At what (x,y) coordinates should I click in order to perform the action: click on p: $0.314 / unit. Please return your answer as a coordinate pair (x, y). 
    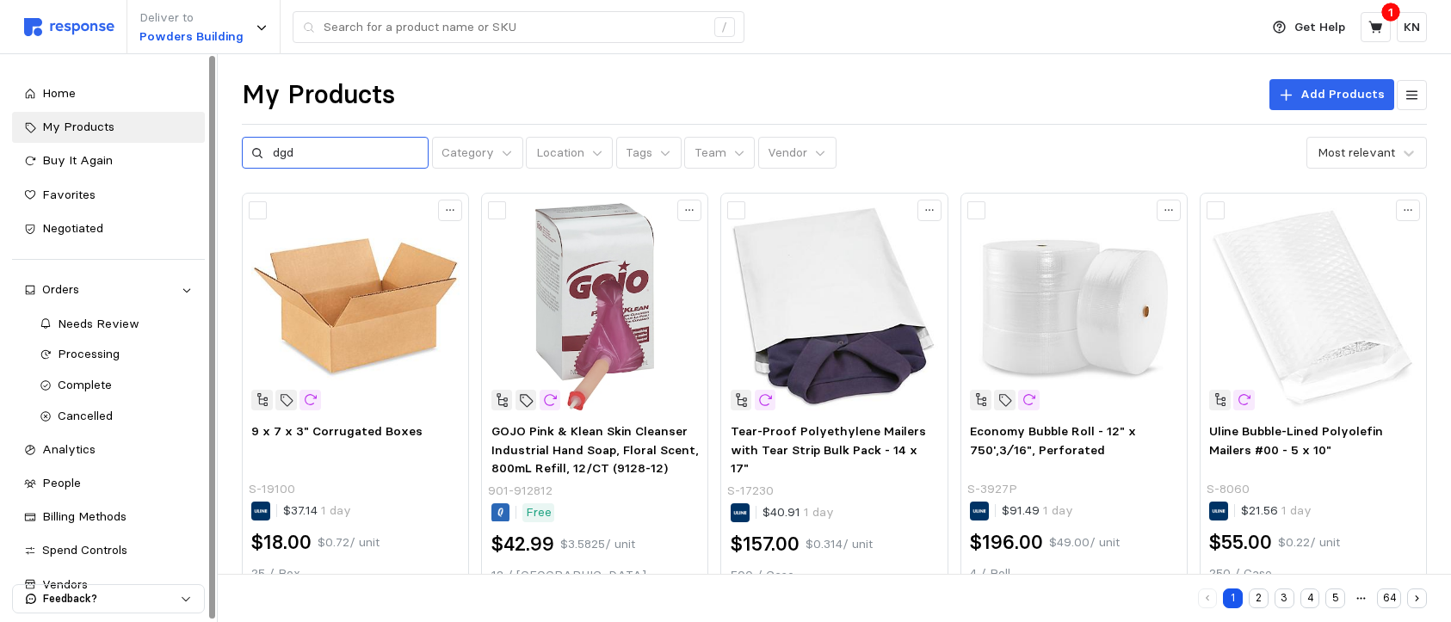
    Looking at the image, I should click on (839, 545).